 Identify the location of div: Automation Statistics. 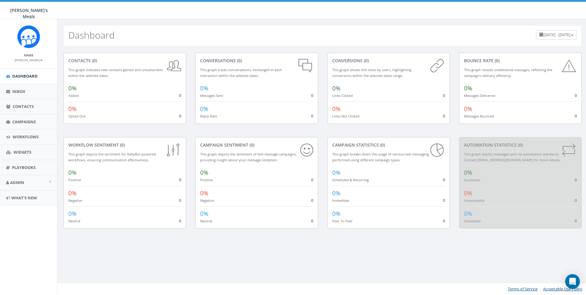
(521, 145).